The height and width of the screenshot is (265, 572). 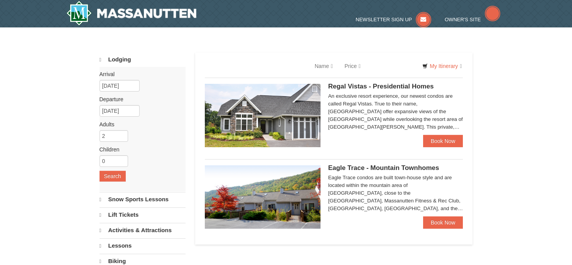 What do you see at coordinates (142, 59) in the screenshot?
I see `a: Lodging` at bounding box center [142, 59].